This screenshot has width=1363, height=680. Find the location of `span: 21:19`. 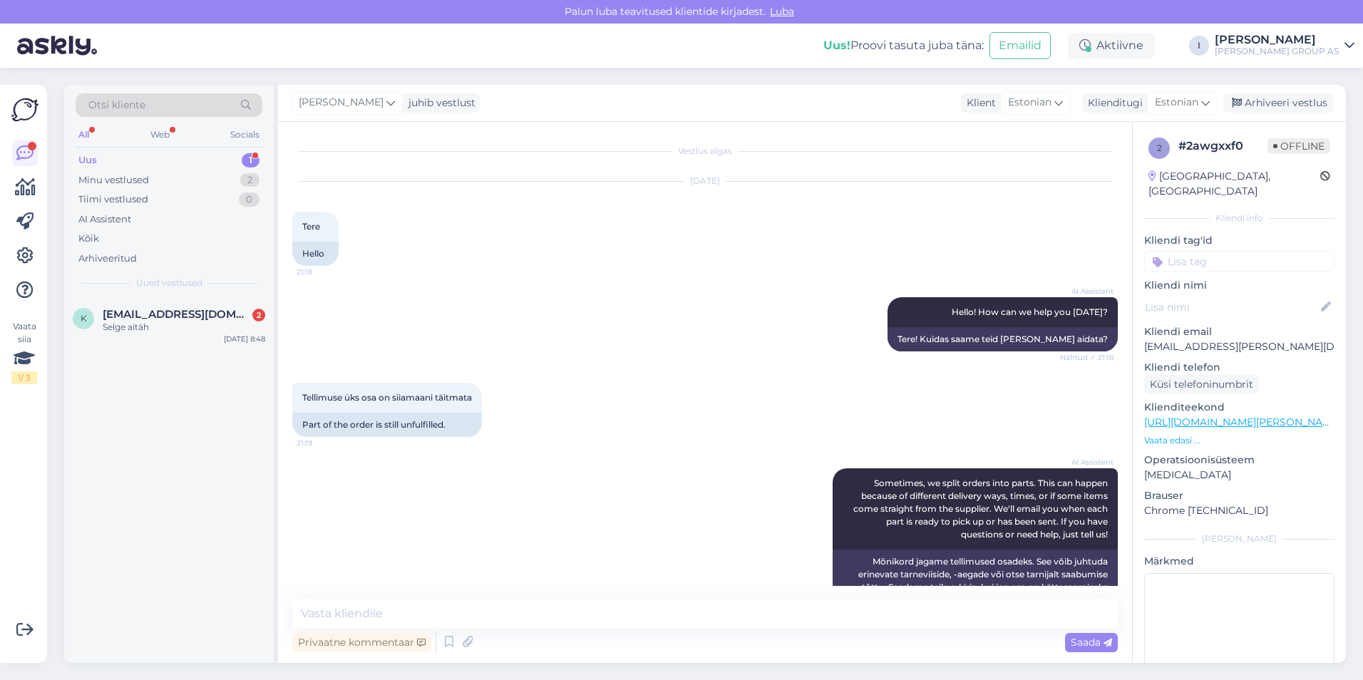

span: 21:19 is located at coordinates (323, 443).